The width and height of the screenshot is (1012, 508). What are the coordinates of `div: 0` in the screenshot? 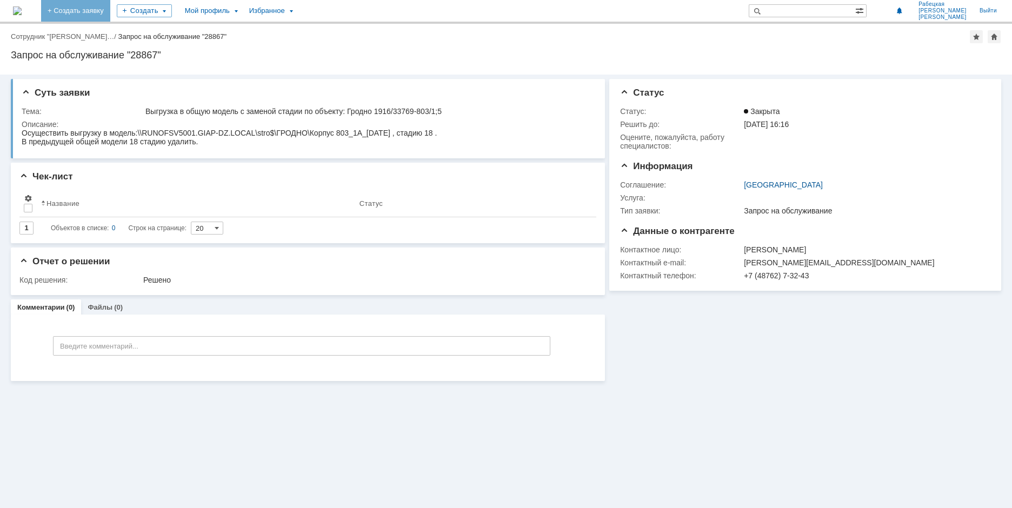 It's located at (113, 228).